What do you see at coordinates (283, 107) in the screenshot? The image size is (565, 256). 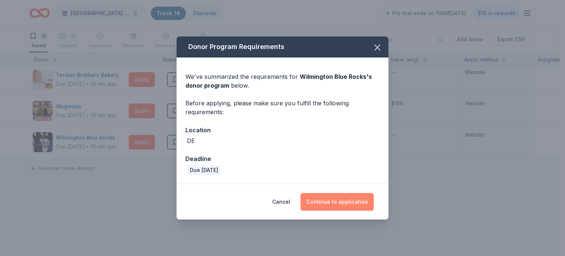 I see `div: Before applying, please make sure you fulfill the following requirements:` at bounding box center [283, 107].